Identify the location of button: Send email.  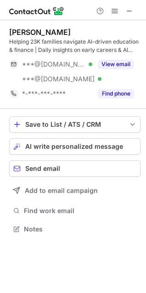
(75, 168).